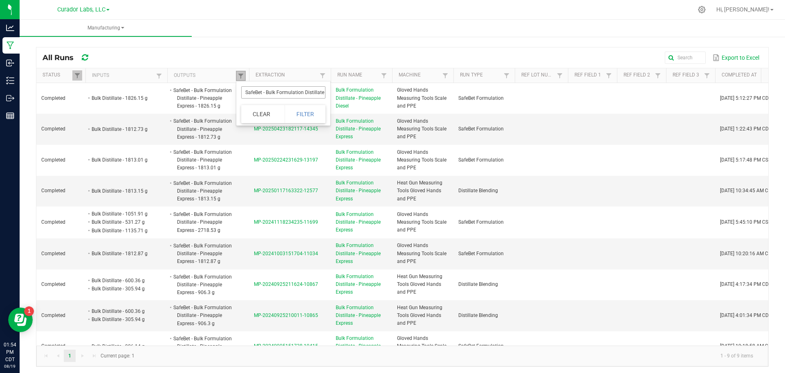 The width and height of the screenshot is (785, 373). Describe the element at coordinates (208, 76) in the screenshot. I see `th: Outputs` at that location.